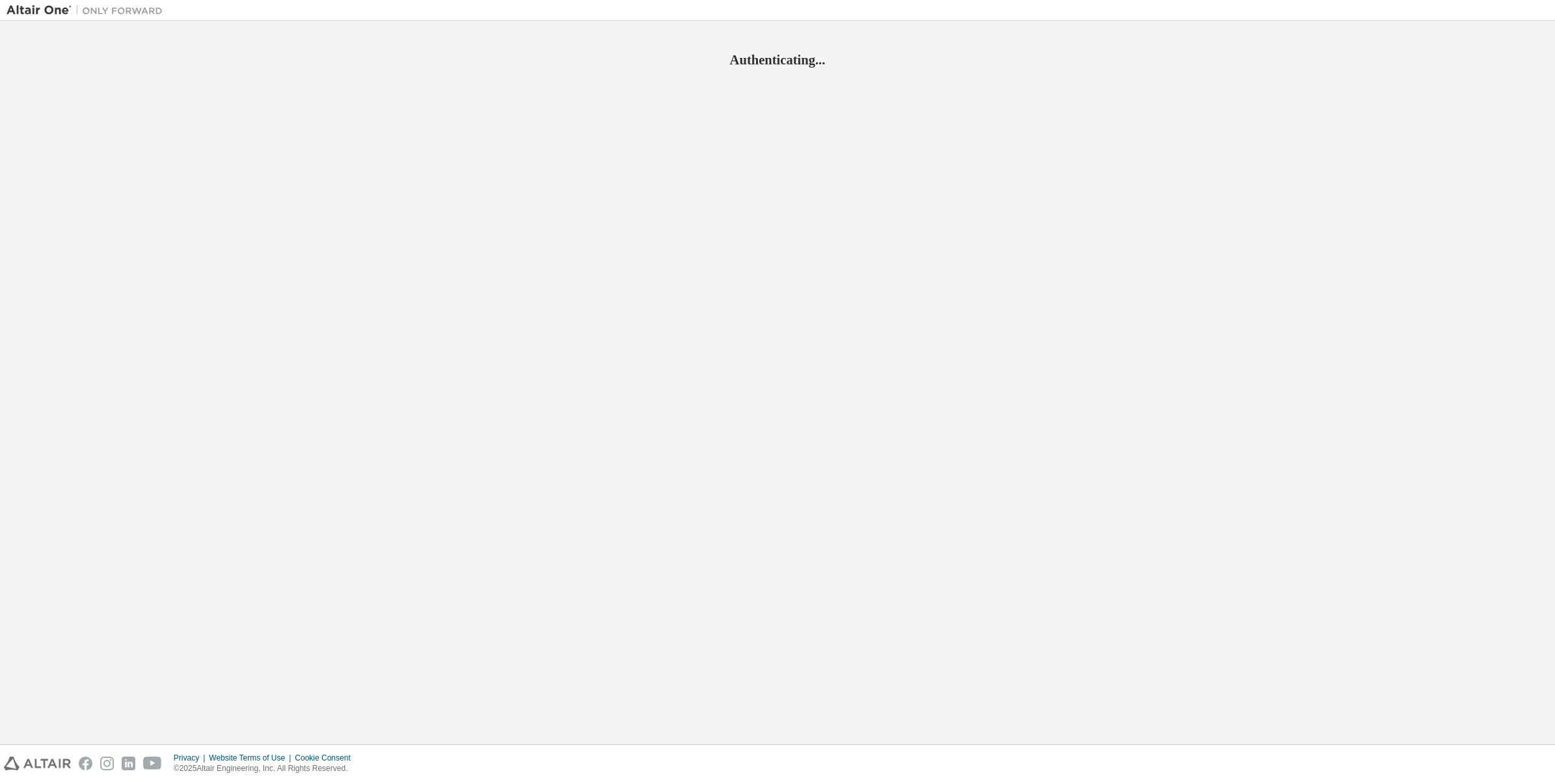 The image size is (1555, 782). I want to click on p: © 2025 Altair Engineering, Inc. All Rights Reserved., so click(266, 768).